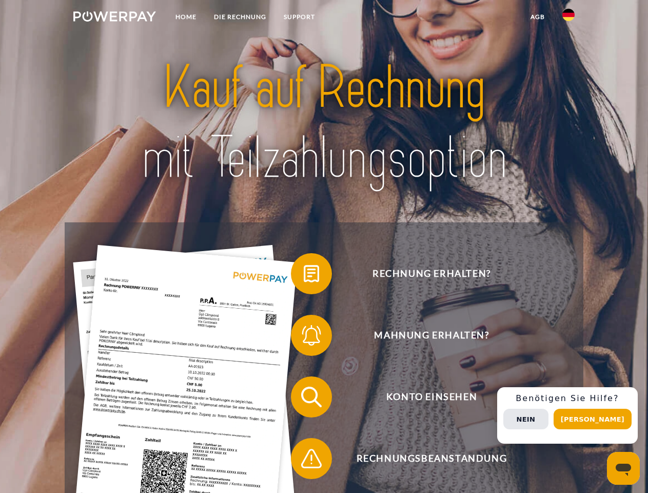 The image size is (648, 493). What do you see at coordinates (432, 397) in the screenshot?
I see `span: Konto einsehen` at bounding box center [432, 397].